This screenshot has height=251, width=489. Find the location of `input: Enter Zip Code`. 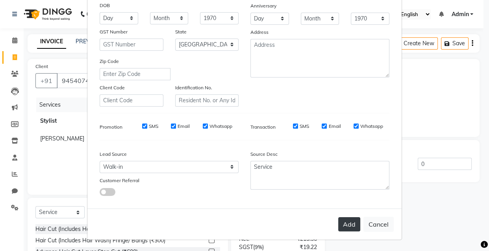

input: Enter Zip Code is located at coordinates (135, 74).